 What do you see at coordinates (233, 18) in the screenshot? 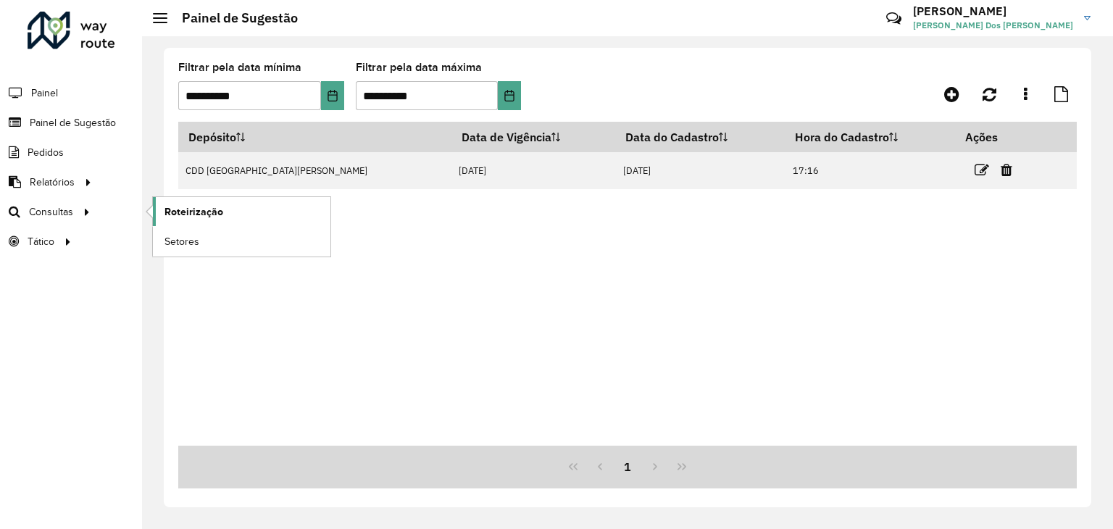
I see `h2: Painel de Sugestão` at bounding box center [233, 18].